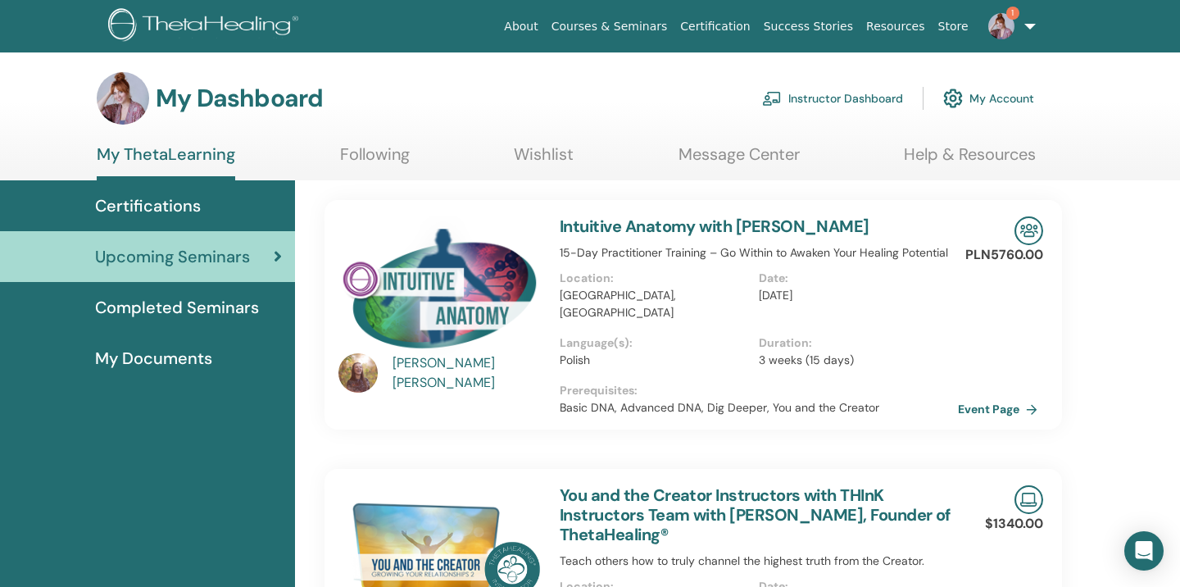  Describe the element at coordinates (172, 257) in the screenshot. I see `span: Upcoming Seminars` at that location.